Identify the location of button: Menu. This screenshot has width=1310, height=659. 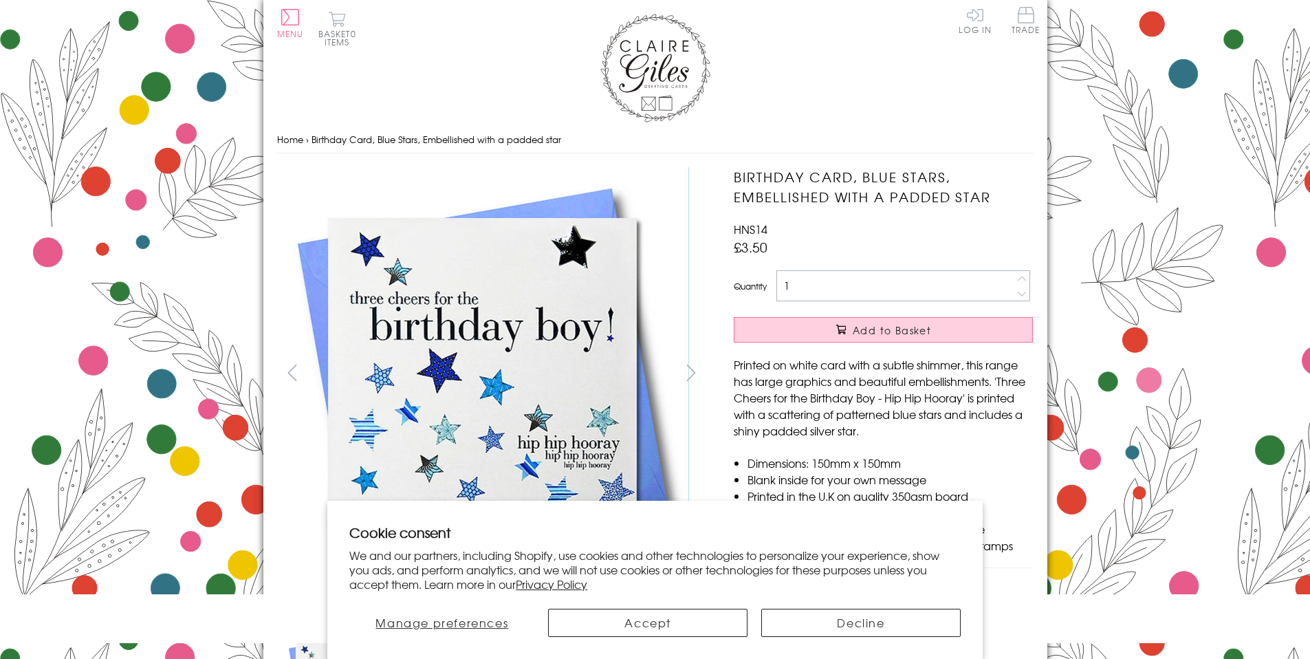
(290, 23).